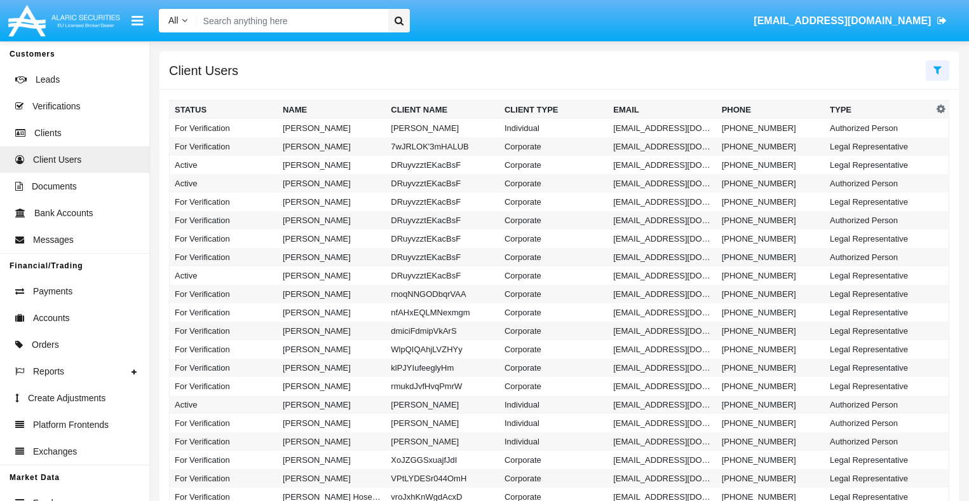 This screenshot has width=969, height=501. I want to click on td: klPJYIufeeglyHm, so click(442, 367).